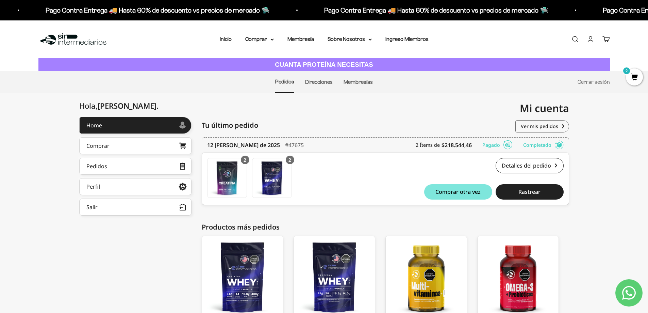  I want to click on img: Translation missing: es.Creatina Monohidrato, so click(227, 178).